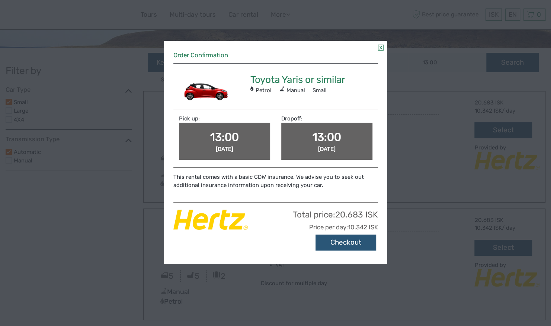 This screenshot has width=551, height=326. Describe the element at coordinates (207, 90) in the screenshot. I see `img: EDMN.png` at that location.